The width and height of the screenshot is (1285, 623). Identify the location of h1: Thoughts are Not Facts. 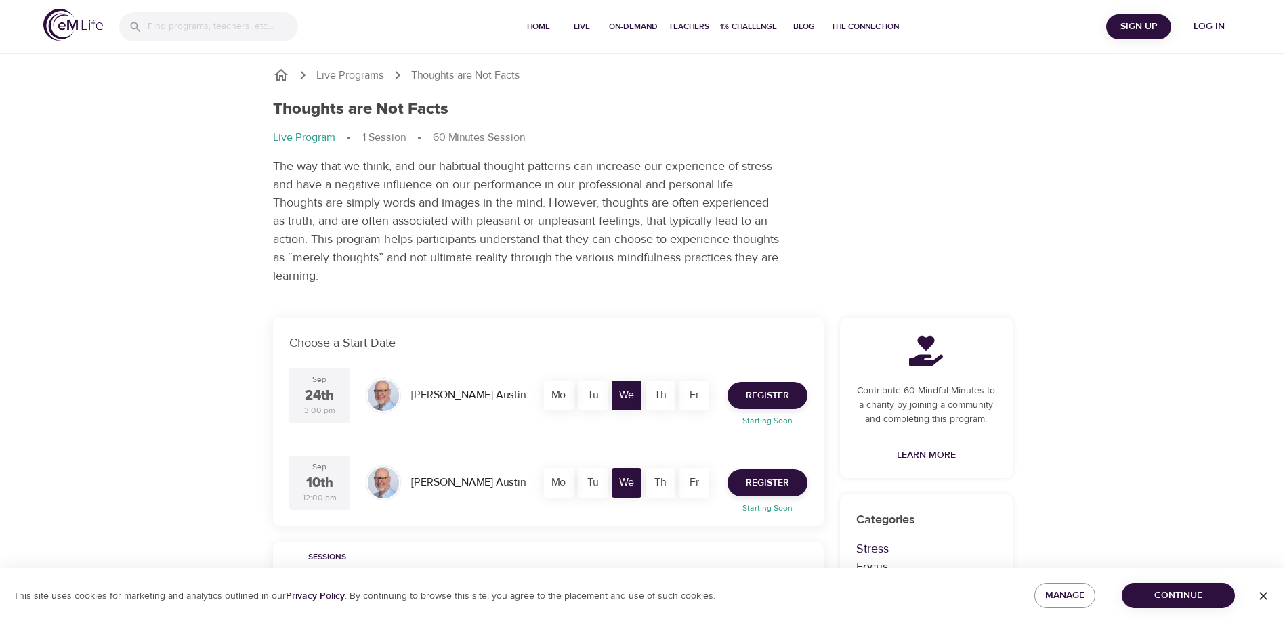
(360, 109).